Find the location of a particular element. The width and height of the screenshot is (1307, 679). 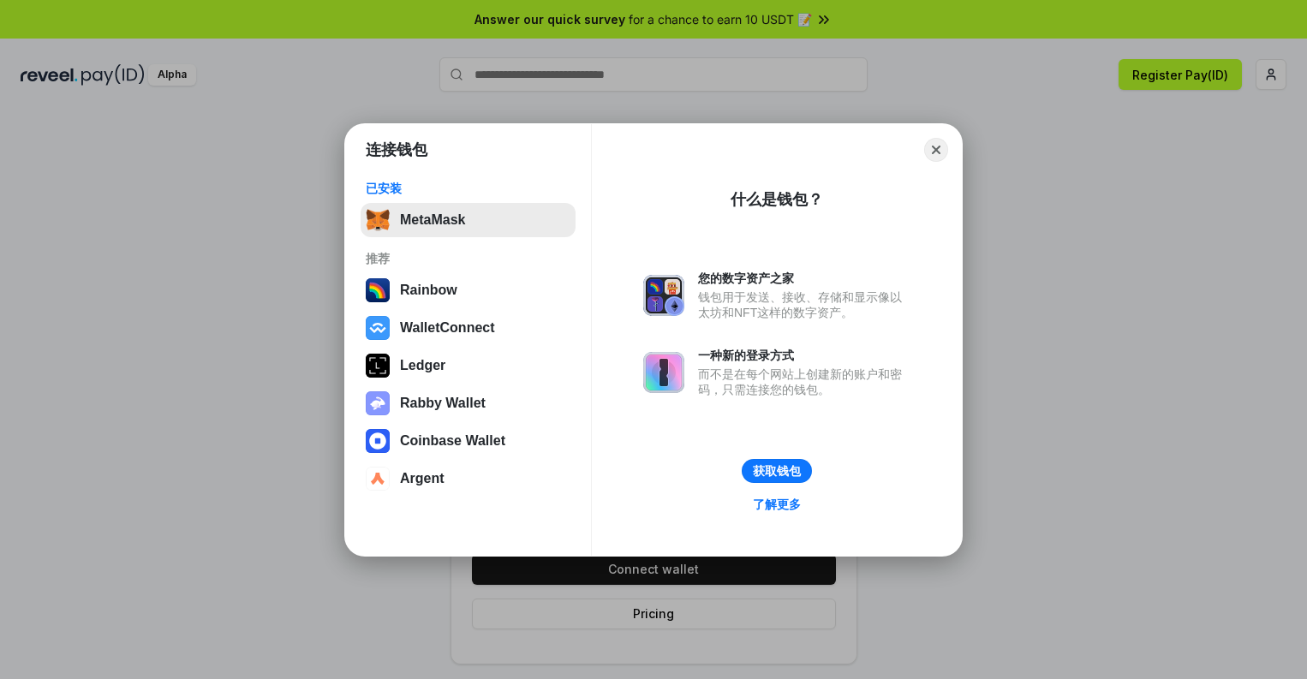

div: 推荐 is located at coordinates (468, 259).